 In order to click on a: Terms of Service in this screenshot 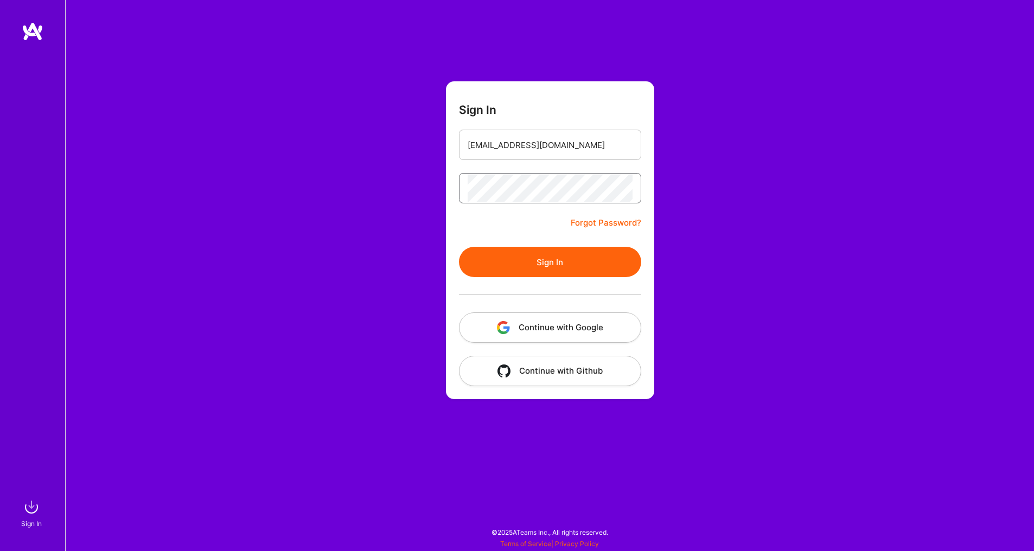, I will do `click(526, 544)`.